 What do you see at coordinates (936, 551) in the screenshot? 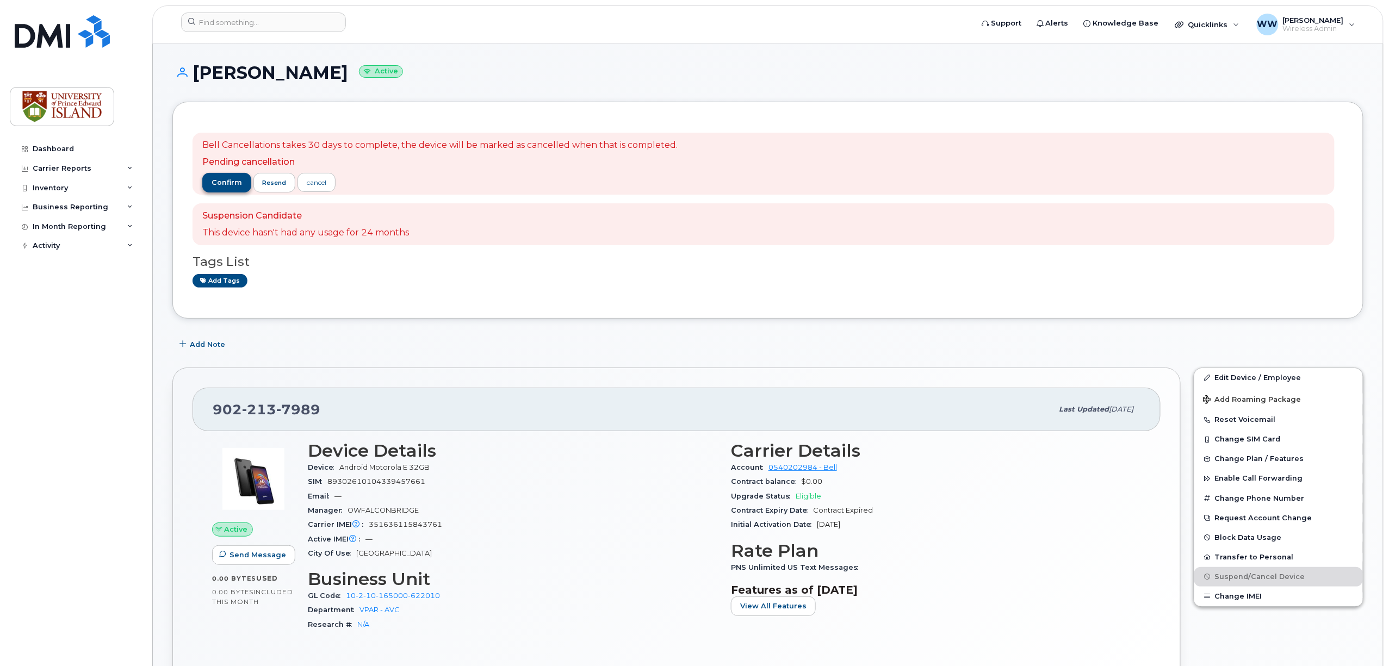
I see `h3: Rate Plan` at bounding box center [936, 551].